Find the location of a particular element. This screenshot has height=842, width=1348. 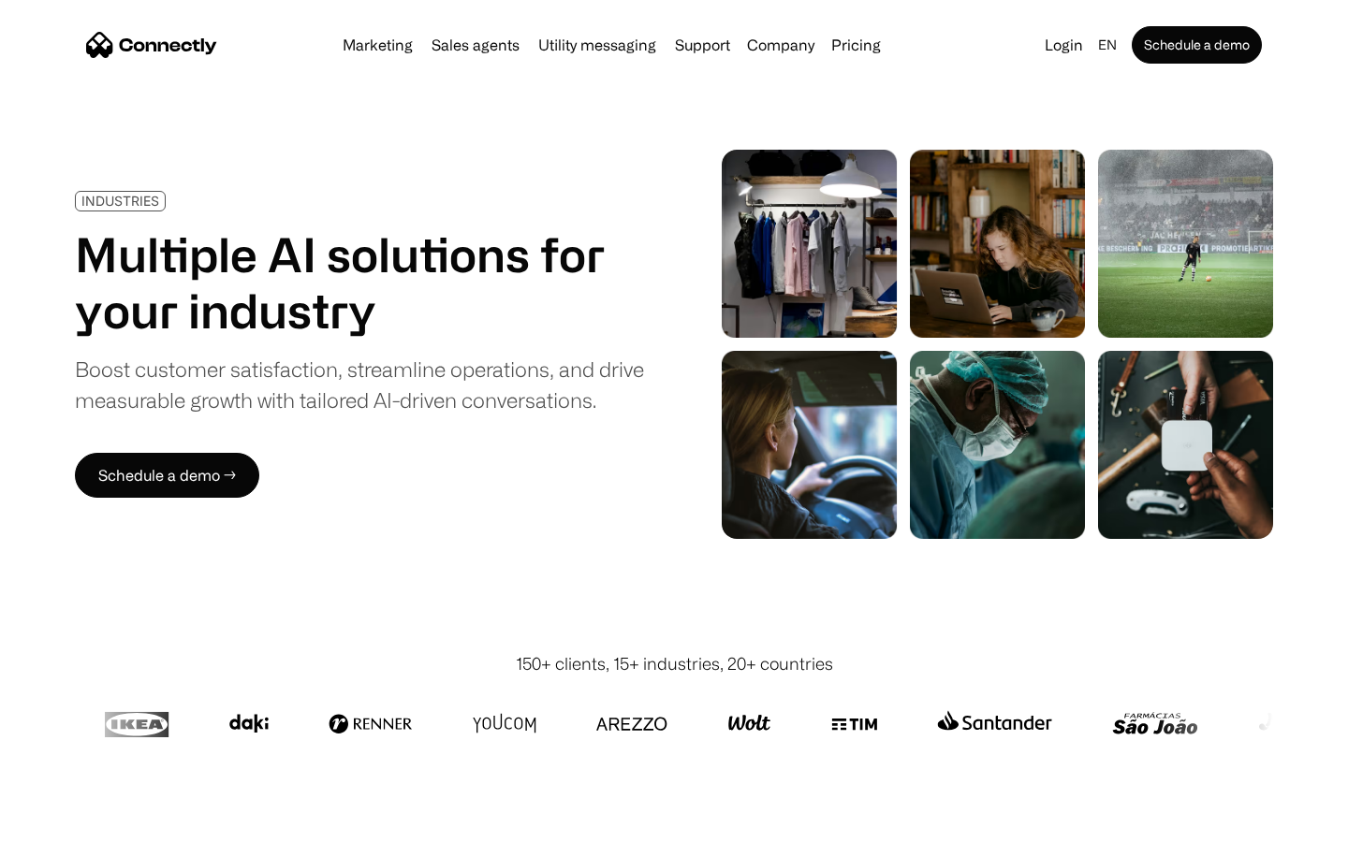

a: Support is located at coordinates (702, 45).